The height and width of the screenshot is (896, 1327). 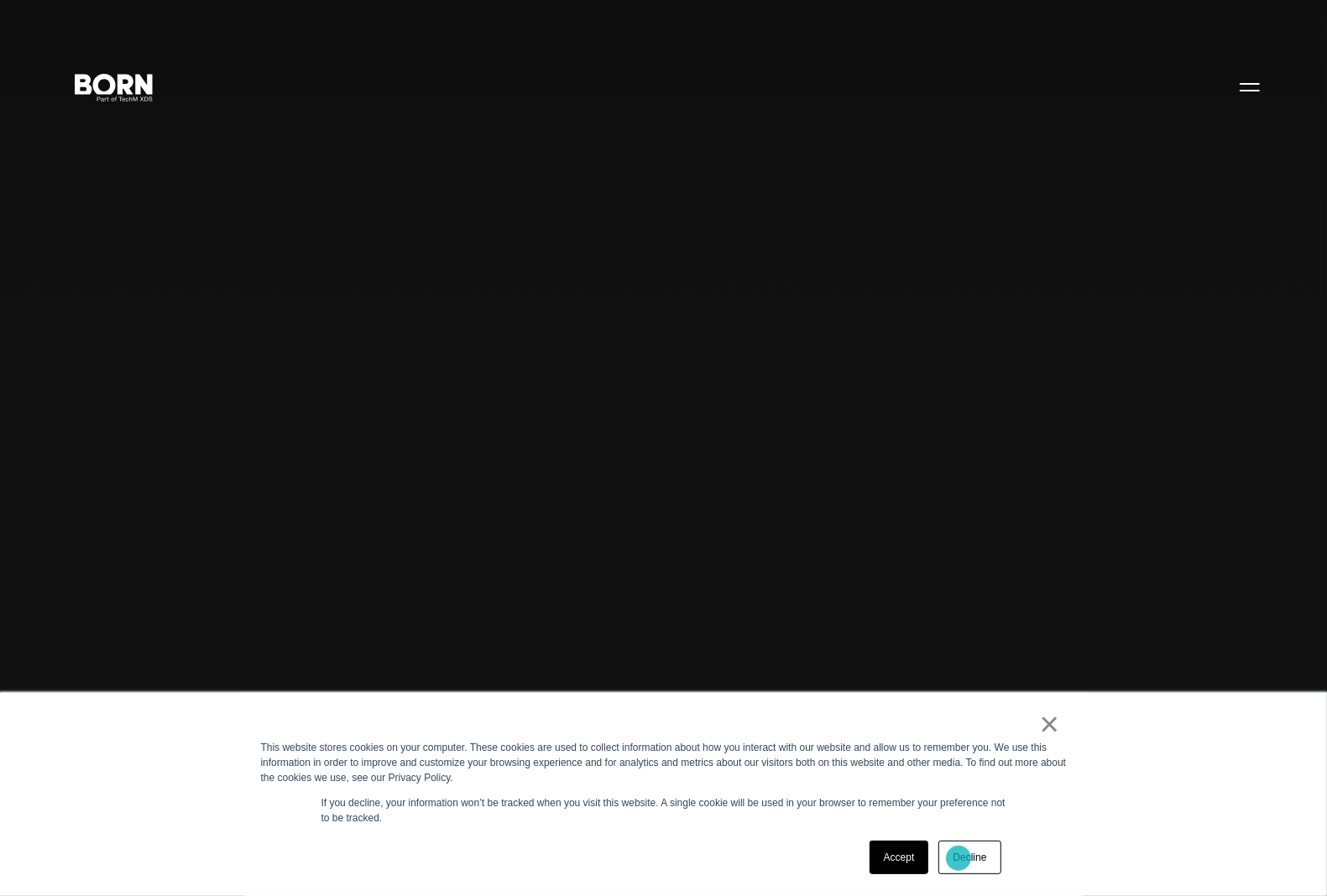 What do you see at coordinates (1249, 87) in the screenshot?
I see `button: Open` at bounding box center [1249, 87].